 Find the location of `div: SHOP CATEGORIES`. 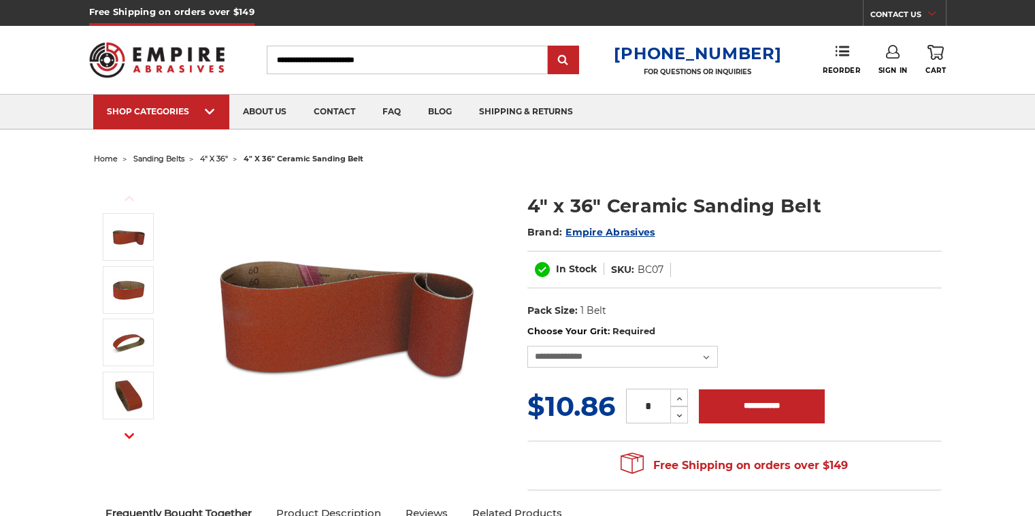

div: SHOP CATEGORIES is located at coordinates (161, 111).